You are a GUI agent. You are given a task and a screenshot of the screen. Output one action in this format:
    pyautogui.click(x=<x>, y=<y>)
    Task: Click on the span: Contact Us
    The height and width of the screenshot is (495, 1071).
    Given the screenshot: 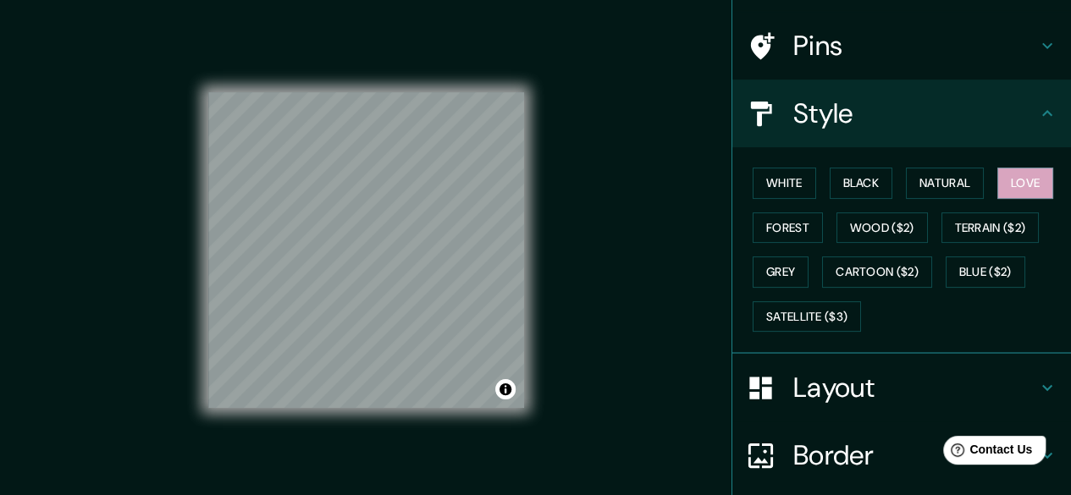 What is the action you would take?
    pyautogui.click(x=80, y=20)
    